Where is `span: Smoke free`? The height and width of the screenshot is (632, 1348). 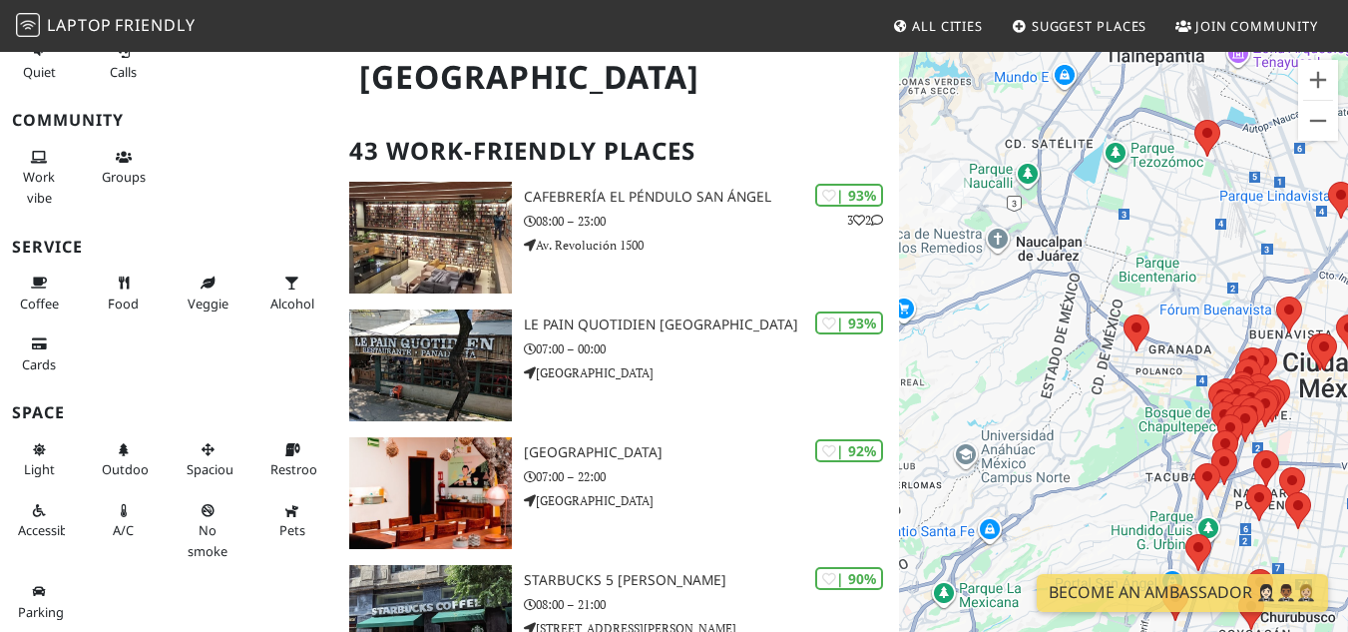 span: Smoke free is located at coordinates (208, 540).